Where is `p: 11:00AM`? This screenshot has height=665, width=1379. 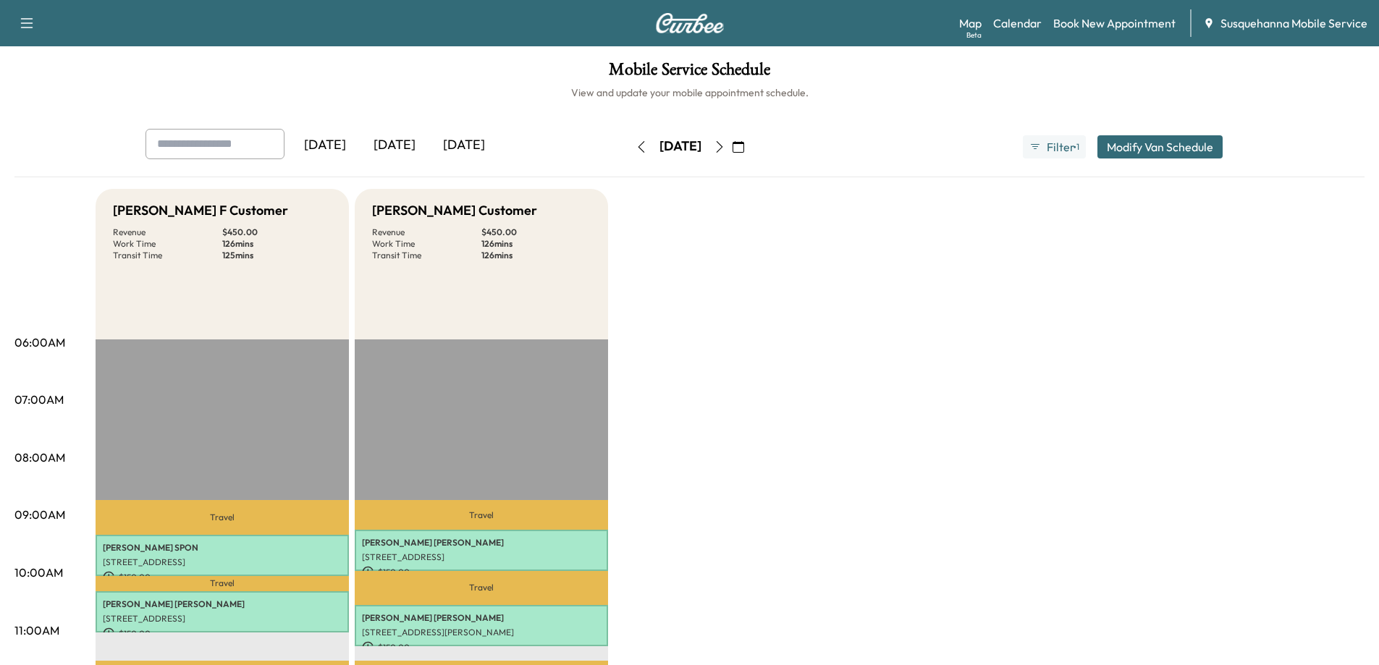
p: 11:00AM is located at coordinates (37, 631).